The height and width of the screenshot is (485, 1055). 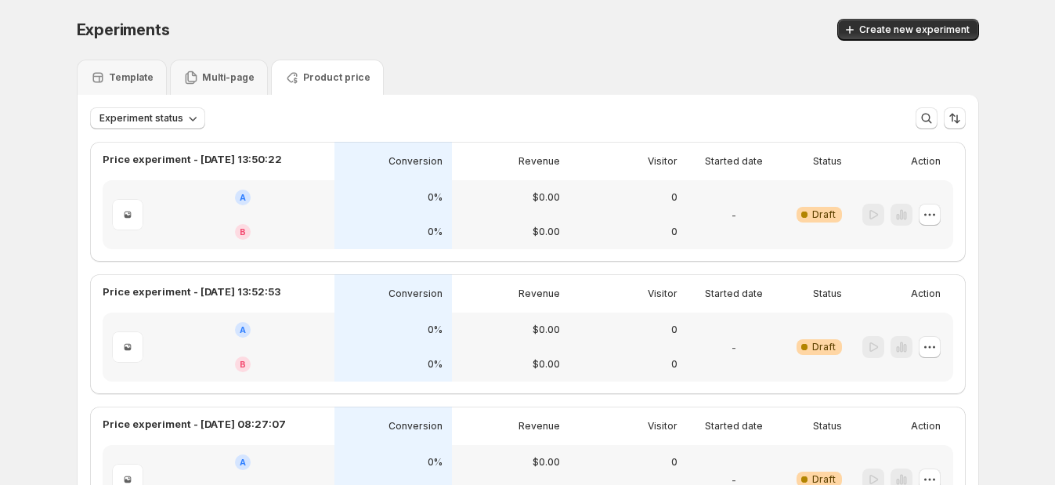 I want to click on span: Create new experiment, so click(x=914, y=30).